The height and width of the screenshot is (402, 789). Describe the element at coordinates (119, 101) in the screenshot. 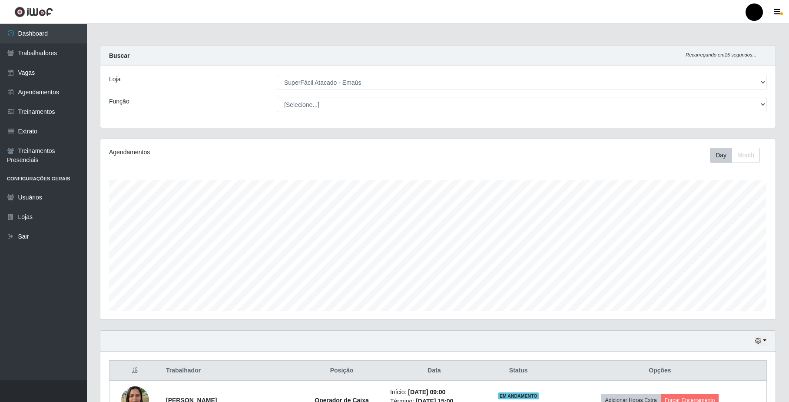

I see `label: Função` at that location.